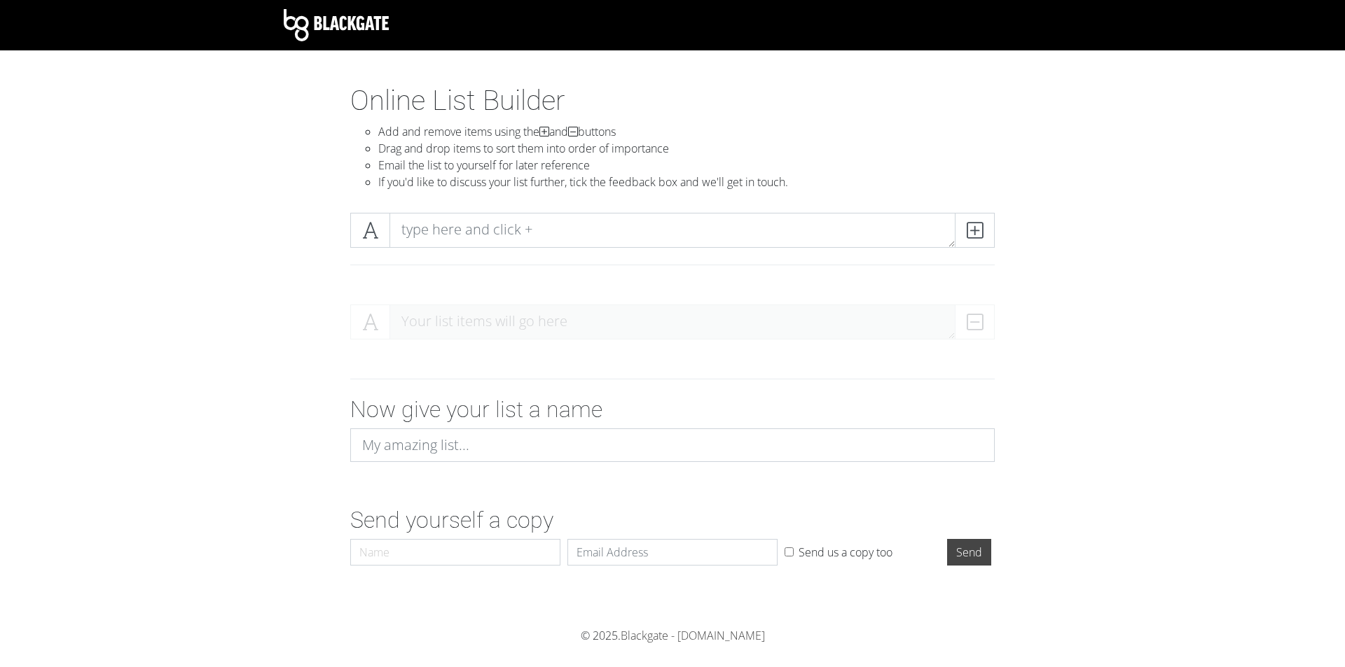 The height and width of the screenshot is (667, 1345). I want to click on h2: Now give your list a name, so click(672, 410).